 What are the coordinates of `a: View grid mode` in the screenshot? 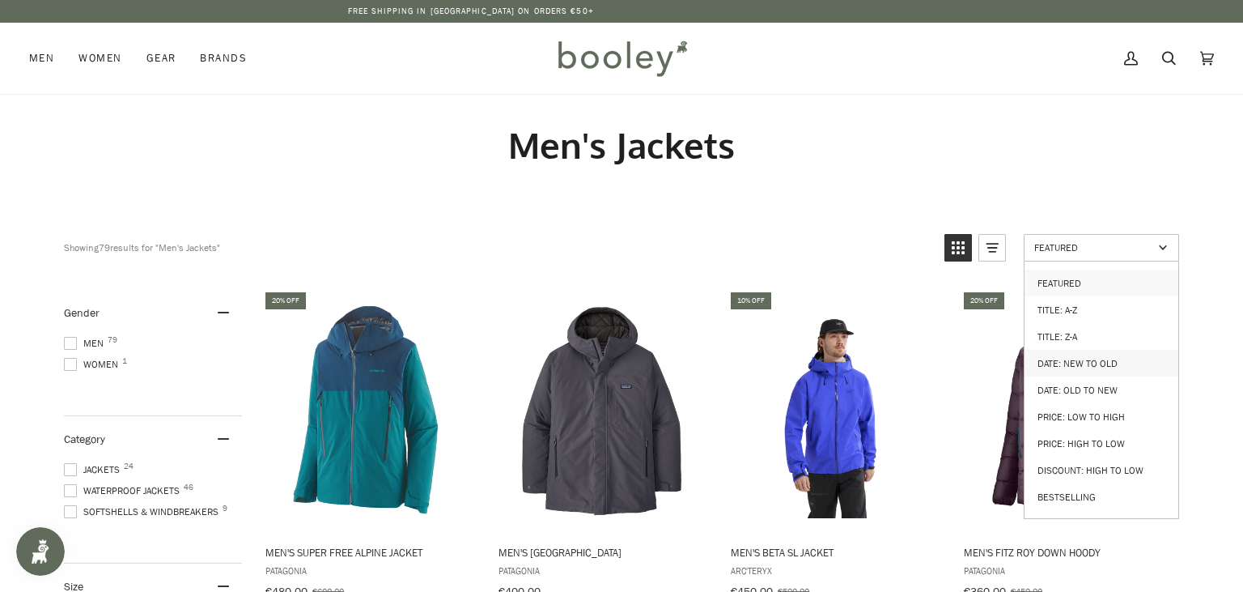 It's located at (958, 248).